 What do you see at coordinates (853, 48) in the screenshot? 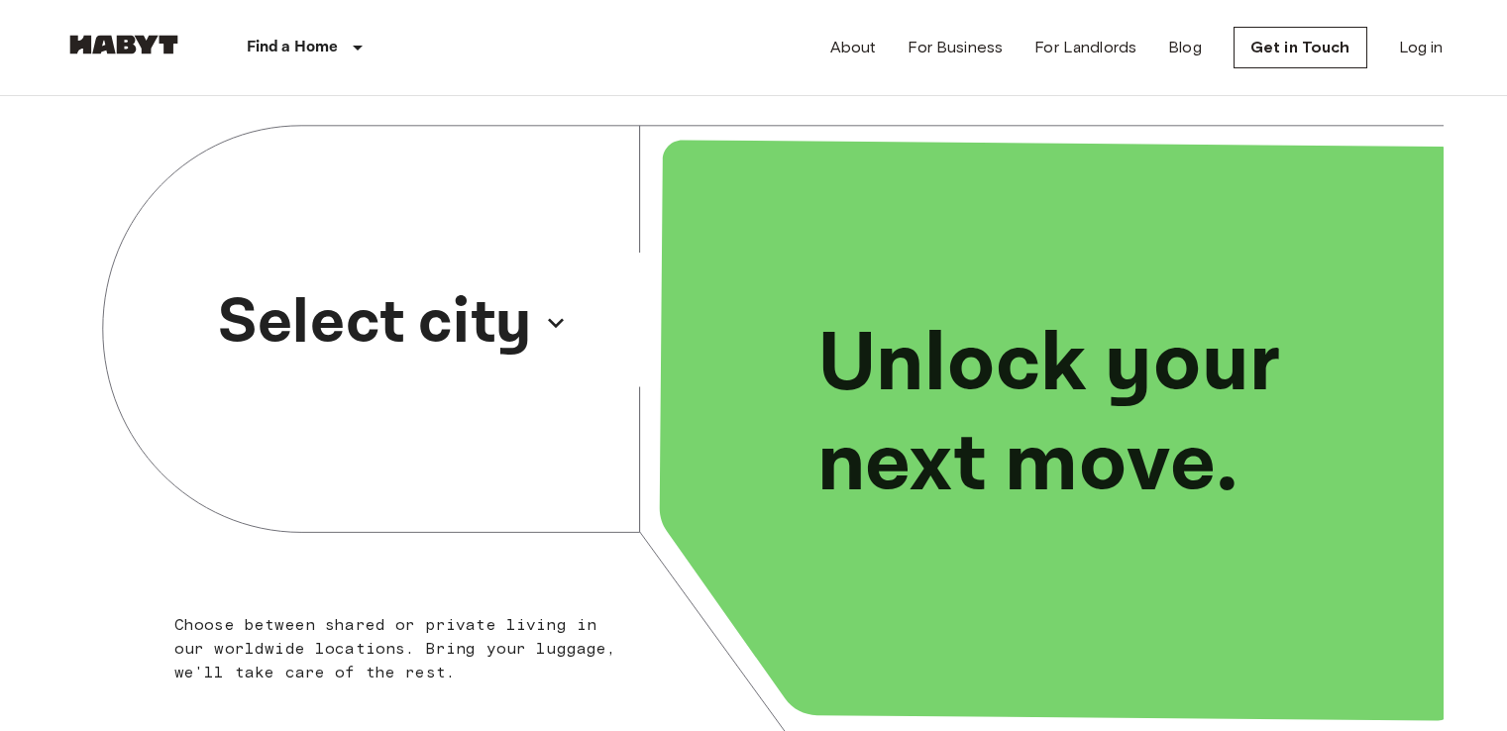
I see `a: About` at bounding box center [853, 48].